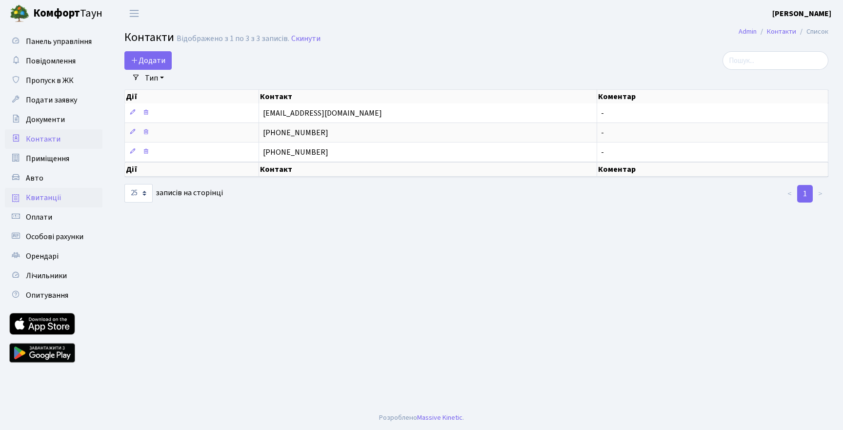  Describe the element at coordinates (45, 120) in the screenshot. I see `span: Документи` at that location.